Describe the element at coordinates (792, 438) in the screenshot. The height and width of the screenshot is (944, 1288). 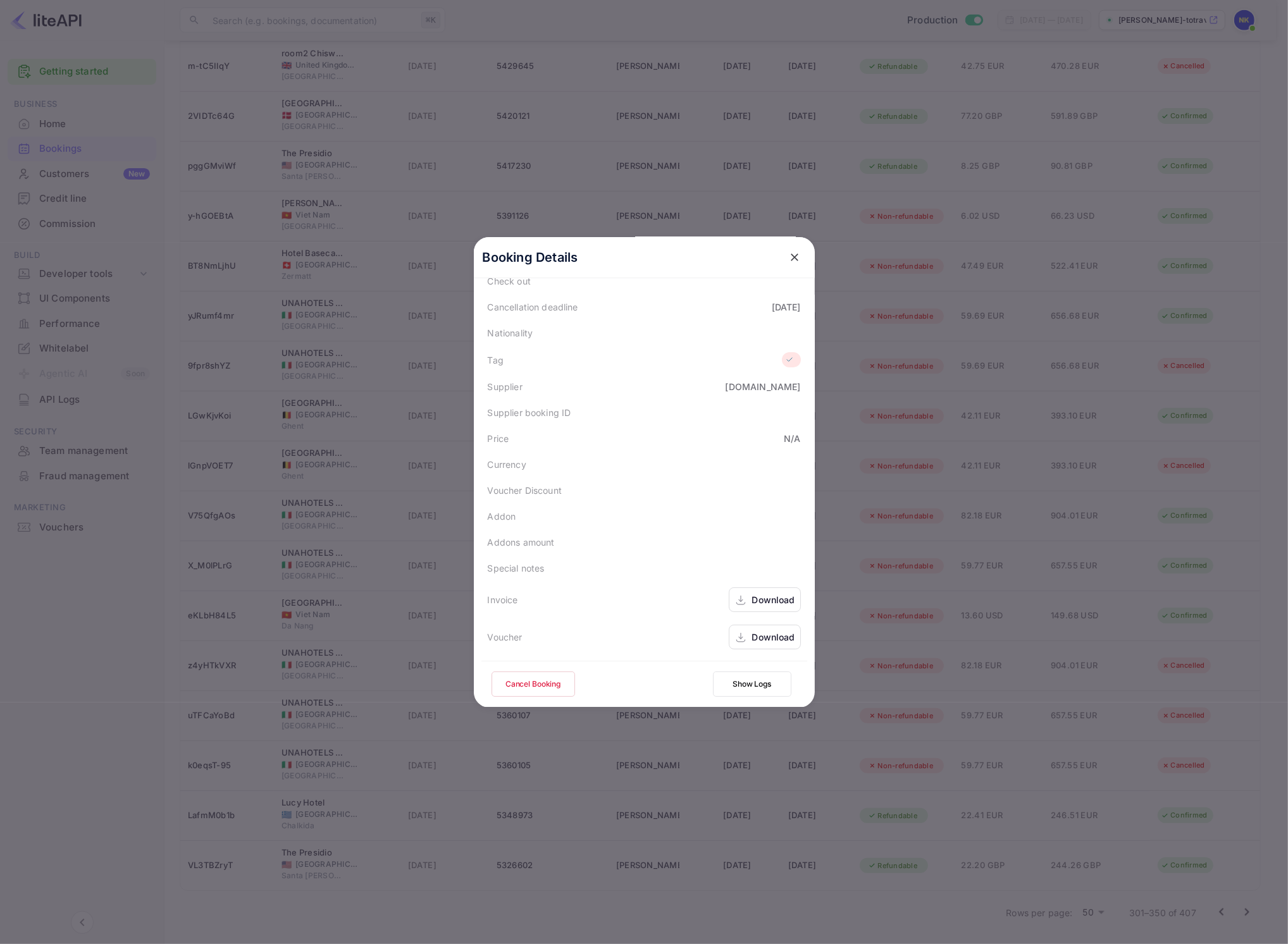
I see `div: N/A` at that location.